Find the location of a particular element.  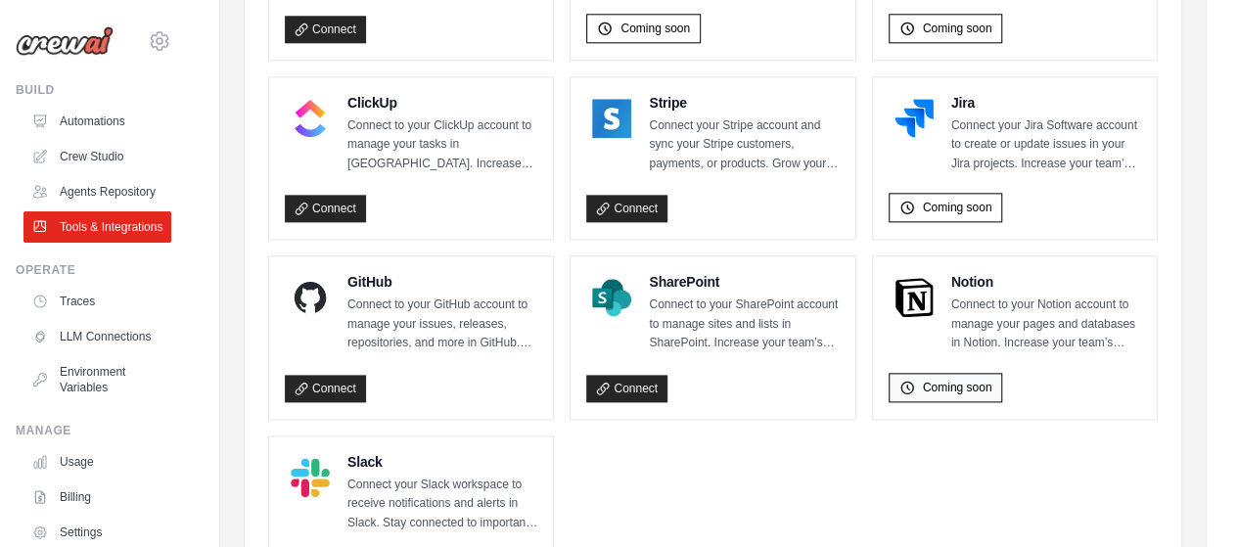

a: Usage is located at coordinates (97, 462).